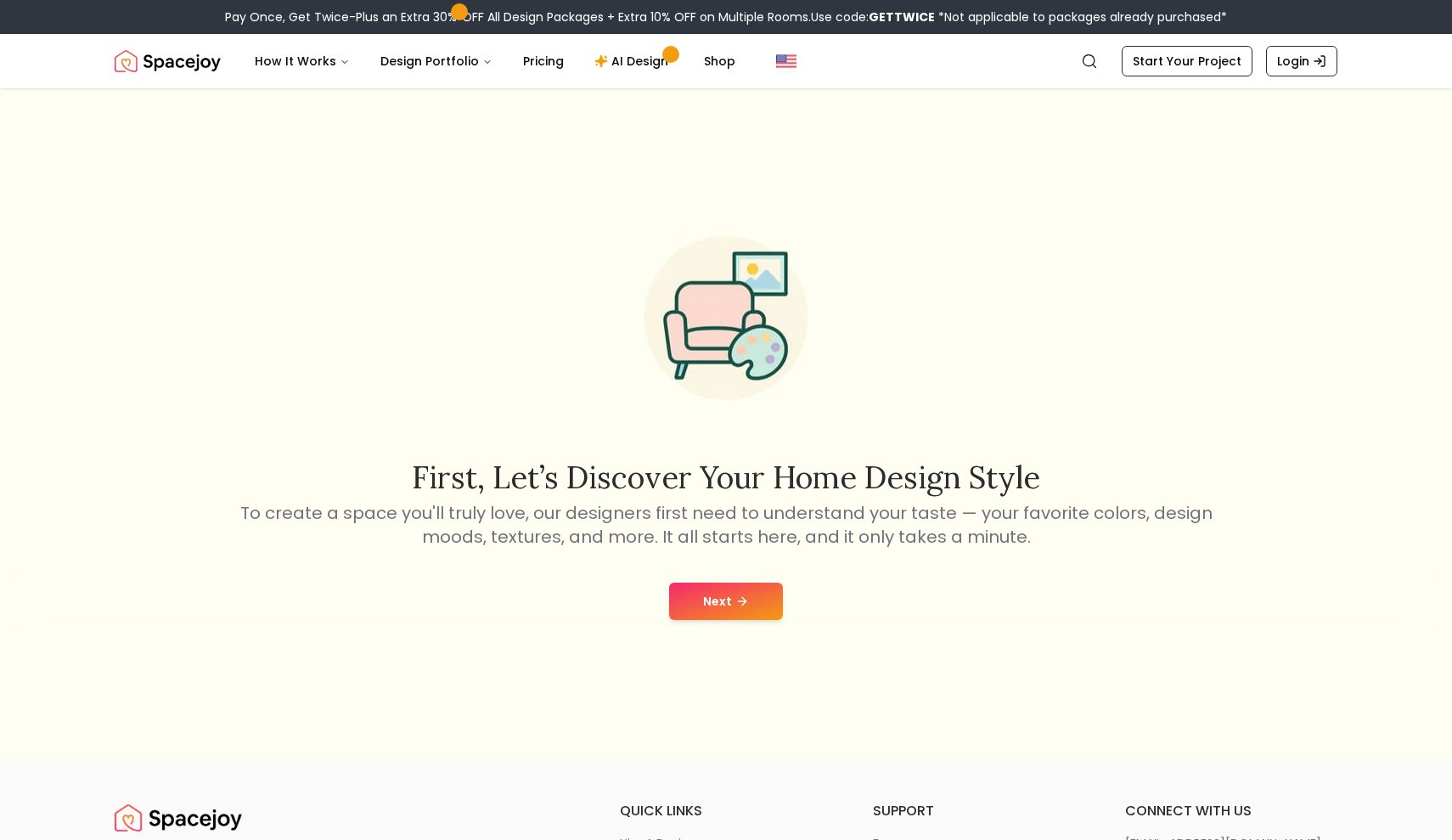 This screenshot has width=1452, height=840. Describe the element at coordinates (302, 61) in the screenshot. I see `button: How It Works` at that location.